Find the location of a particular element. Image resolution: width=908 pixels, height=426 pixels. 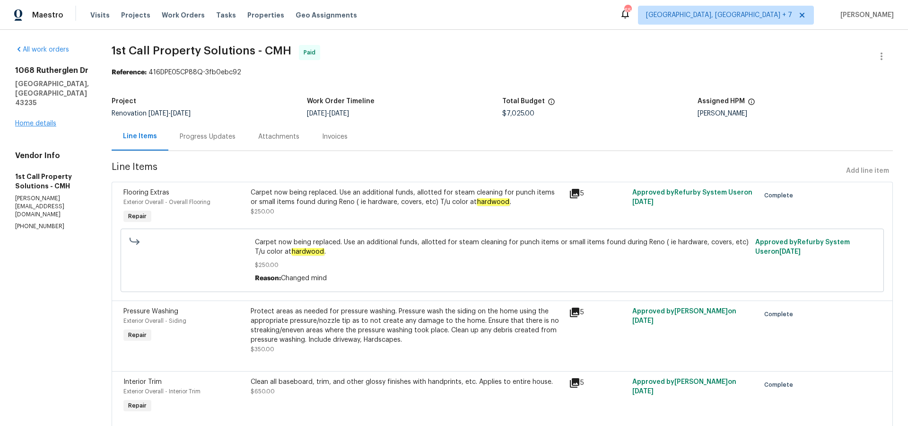

b: Reference: is located at coordinates (129, 72).